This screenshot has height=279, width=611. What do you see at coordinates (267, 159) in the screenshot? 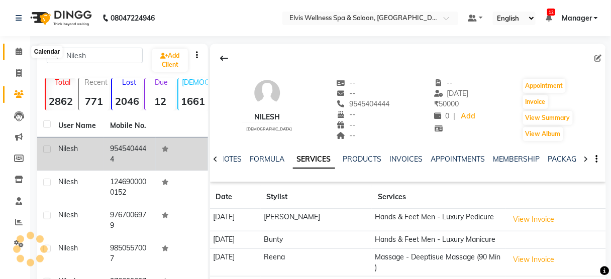
I see `a: FORMULA` at bounding box center [267, 159].